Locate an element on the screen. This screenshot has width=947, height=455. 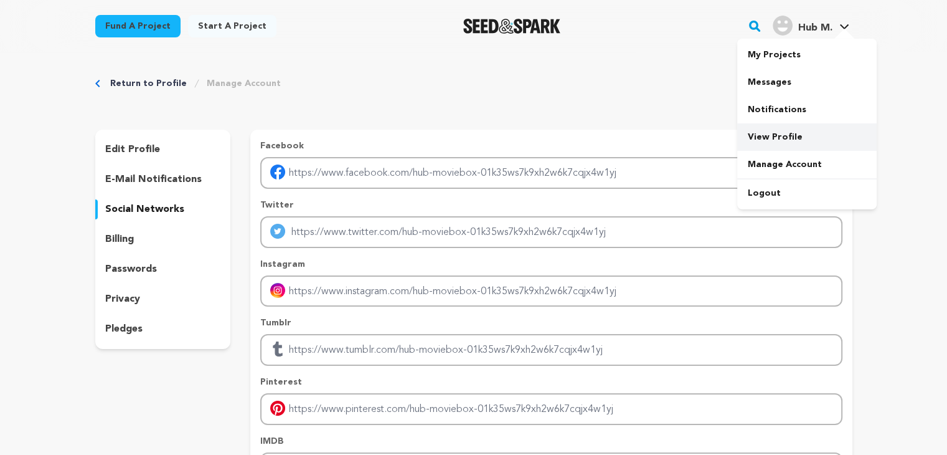
button: privacy is located at coordinates (163, 299).